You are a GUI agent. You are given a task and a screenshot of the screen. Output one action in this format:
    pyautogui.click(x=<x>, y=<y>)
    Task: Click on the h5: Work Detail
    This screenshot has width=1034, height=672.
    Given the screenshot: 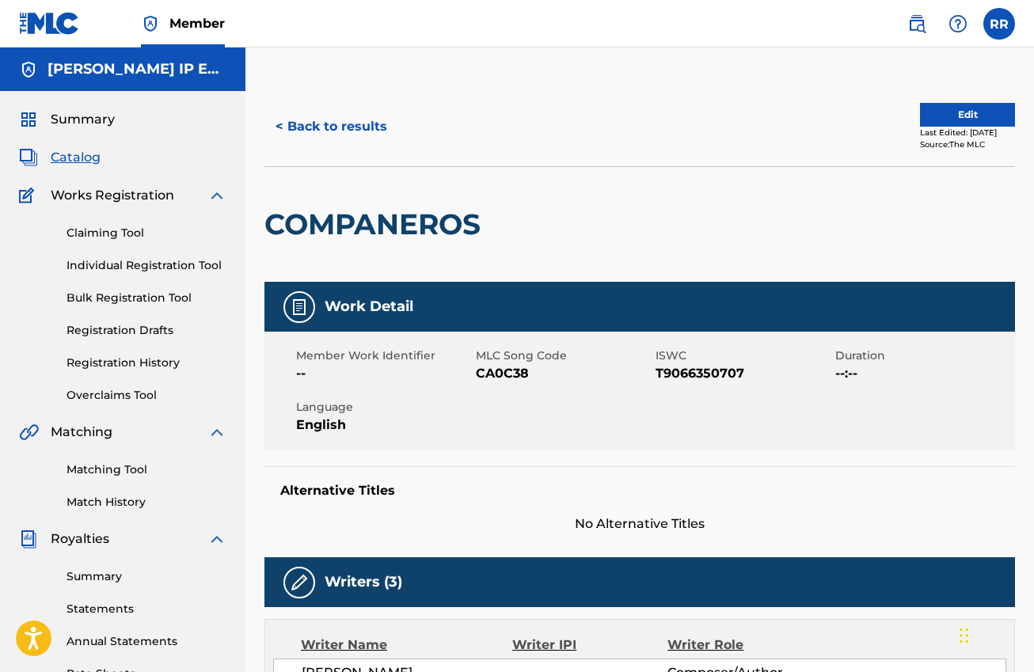 What is the action you would take?
    pyautogui.click(x=369, y=306)
    